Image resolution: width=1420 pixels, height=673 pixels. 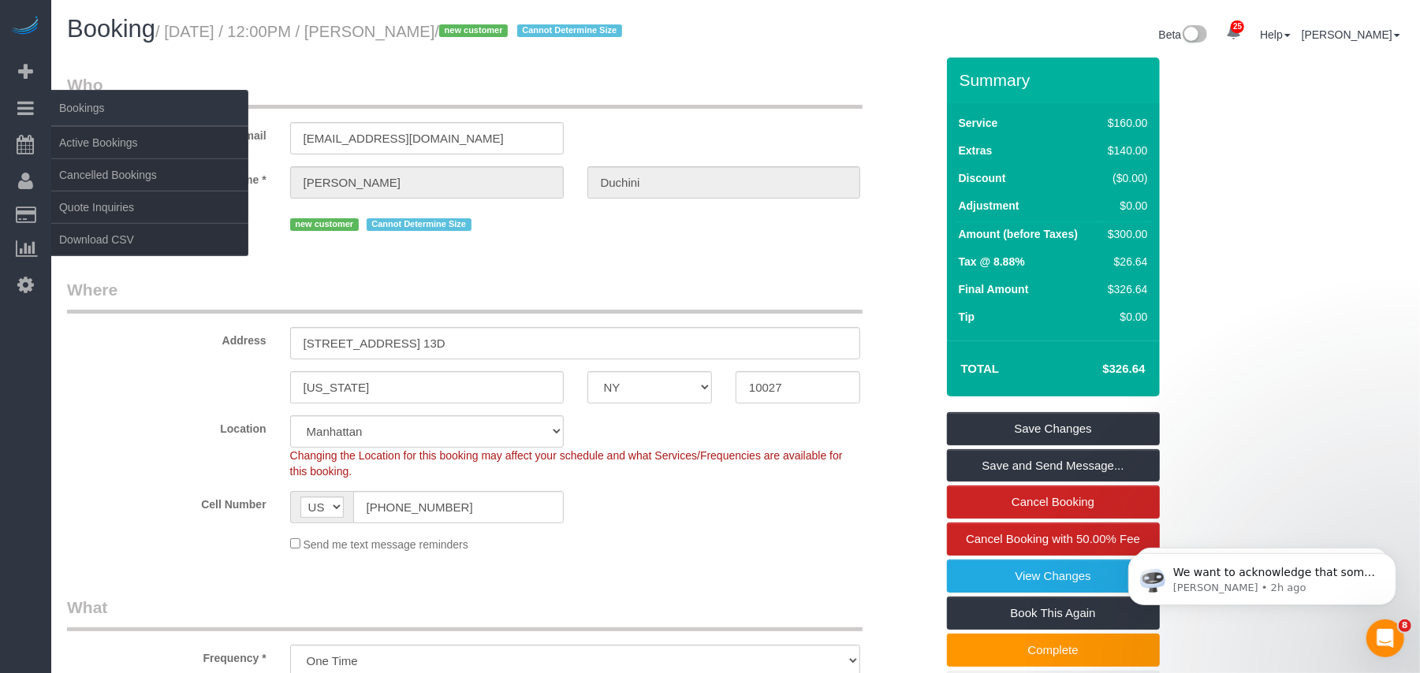 What do you see at coordinates (1054, 576) in the screenshot?
I see `a: View Changes` at bounding box center [1054, 576].